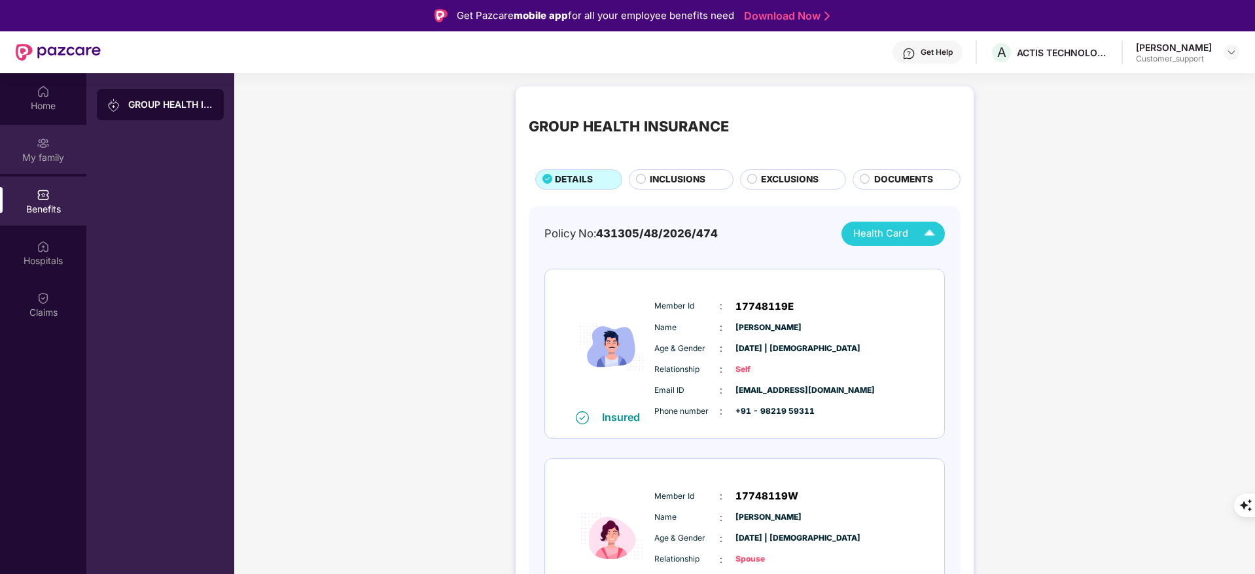 This screenshot has height=574, width=1255. I want to click on img: Icuh8uwCUCF+XjCZyLQsAKiDCM9HiE6CMYmKQaPGkZKaA32CAAACiQcFBJY0IsAAAAASUVORK5CYII=, so click(929, 234).